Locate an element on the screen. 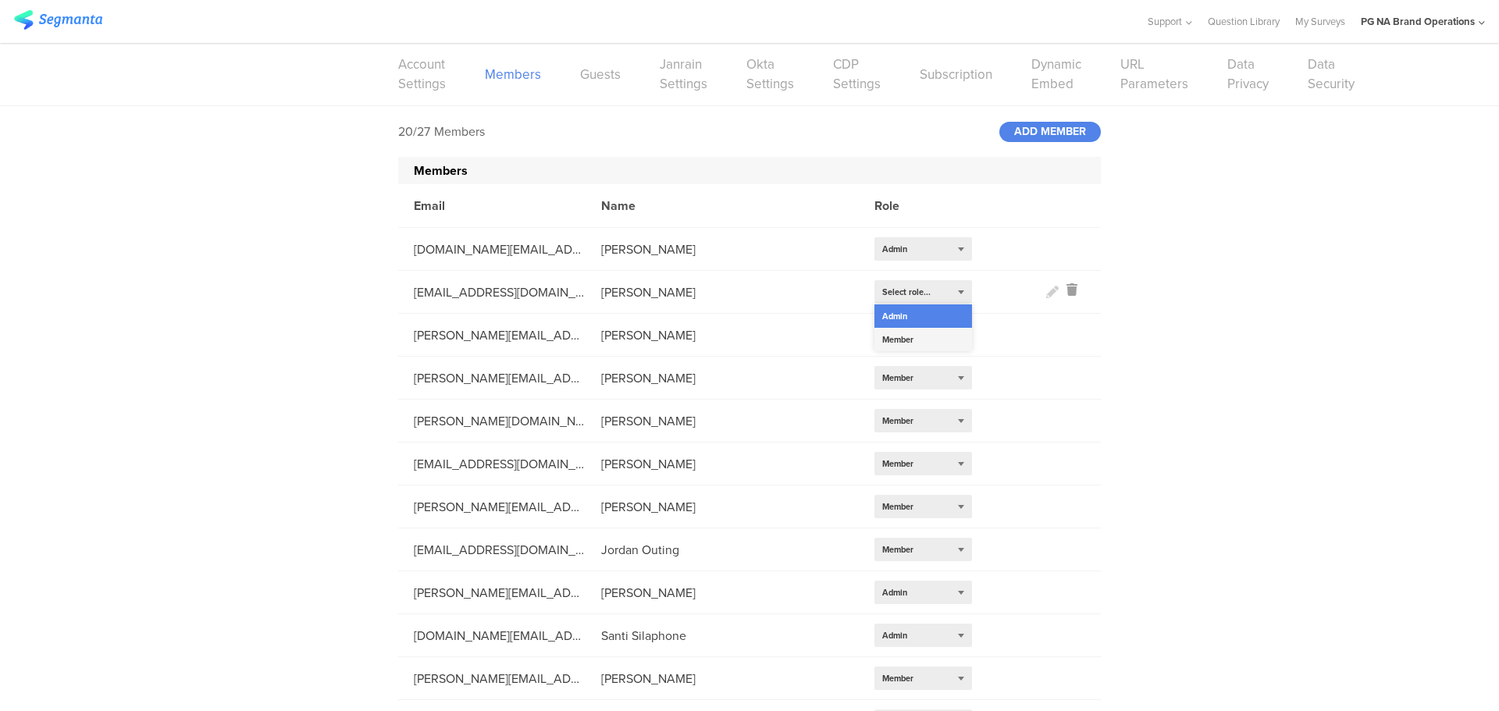  a: Account Settings is located at coordinates (422, 74).